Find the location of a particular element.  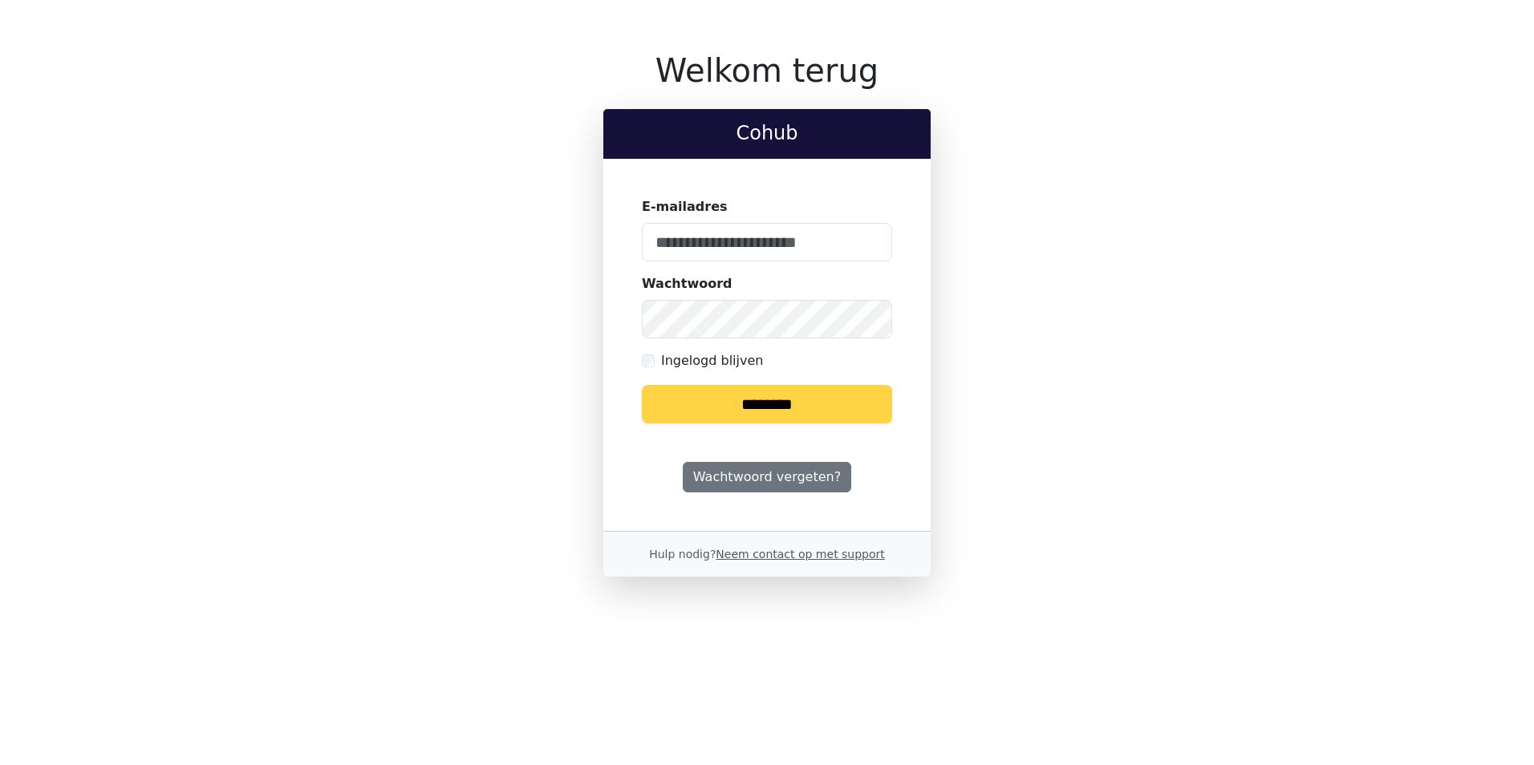

small: Hulp nodig? is located at coordinates (767, 554).